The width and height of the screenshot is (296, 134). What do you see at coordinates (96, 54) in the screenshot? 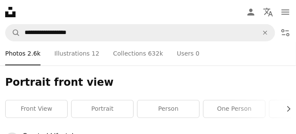
I see `span: 12` at bounding box center [96, 54].